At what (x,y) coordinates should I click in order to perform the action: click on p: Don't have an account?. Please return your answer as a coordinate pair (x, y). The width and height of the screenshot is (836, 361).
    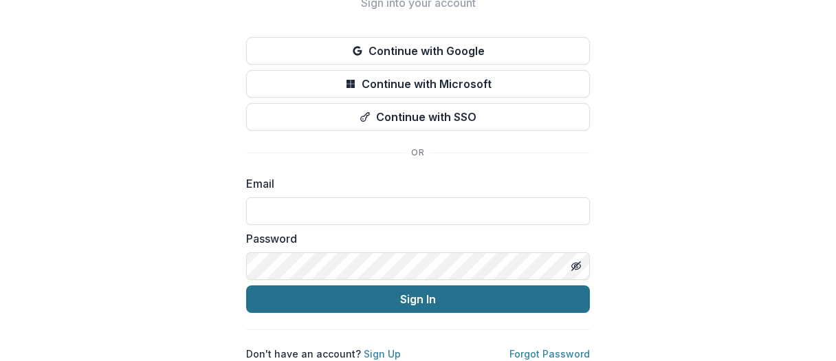
    Looking at the image, I should click on (323, 353).